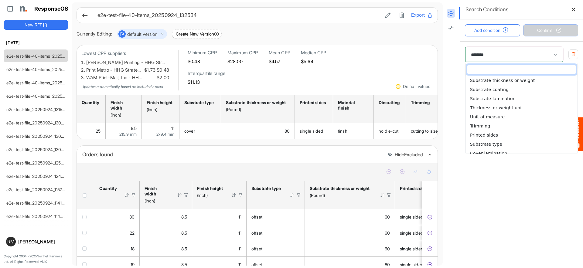 Image resolution: width=583 pixels, height=268 pixels. I want to click on span: Substrate lamination, so click(493, 99).